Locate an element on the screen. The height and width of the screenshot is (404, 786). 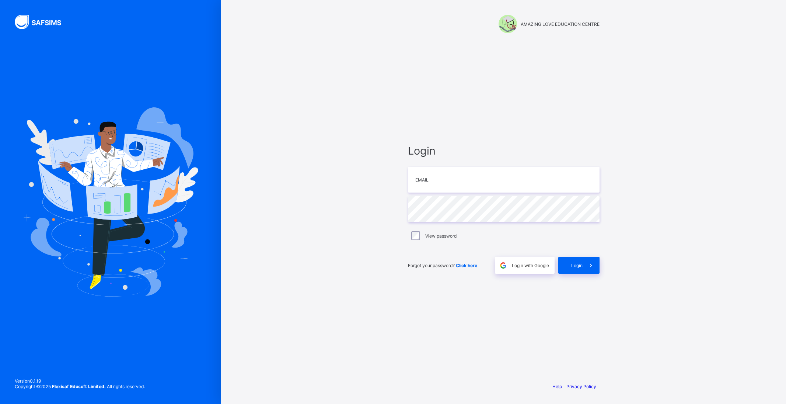
span: Version 0.1.19 is located at coordinates (80, 380).